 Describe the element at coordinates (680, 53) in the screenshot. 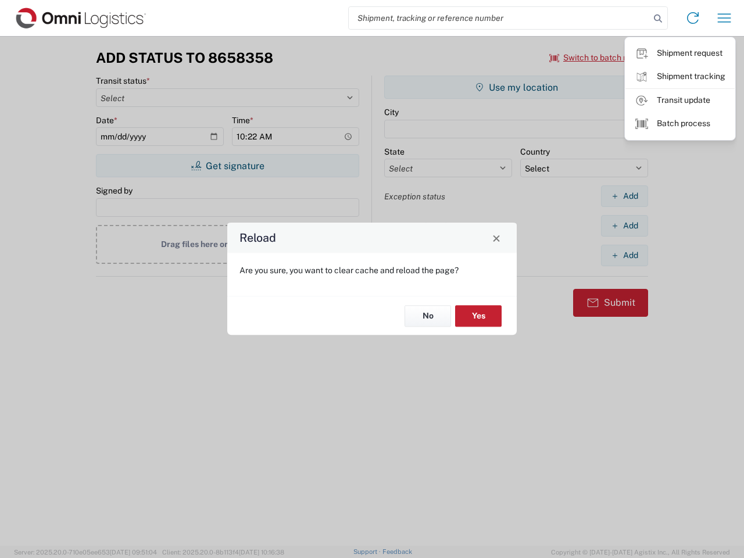

I see `a: Shipment request` at that location.